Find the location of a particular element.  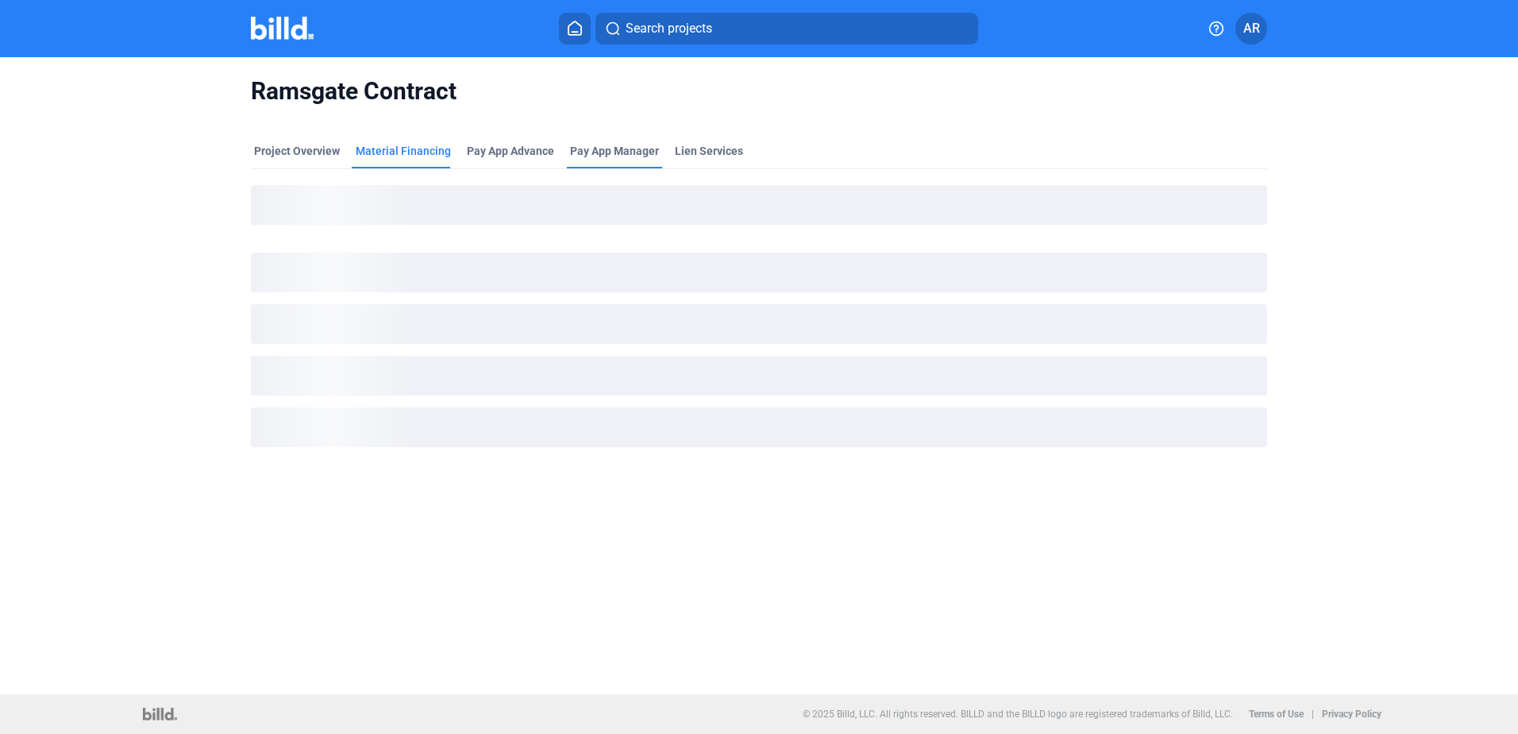

img: logo is located at coordinates (160, 714).